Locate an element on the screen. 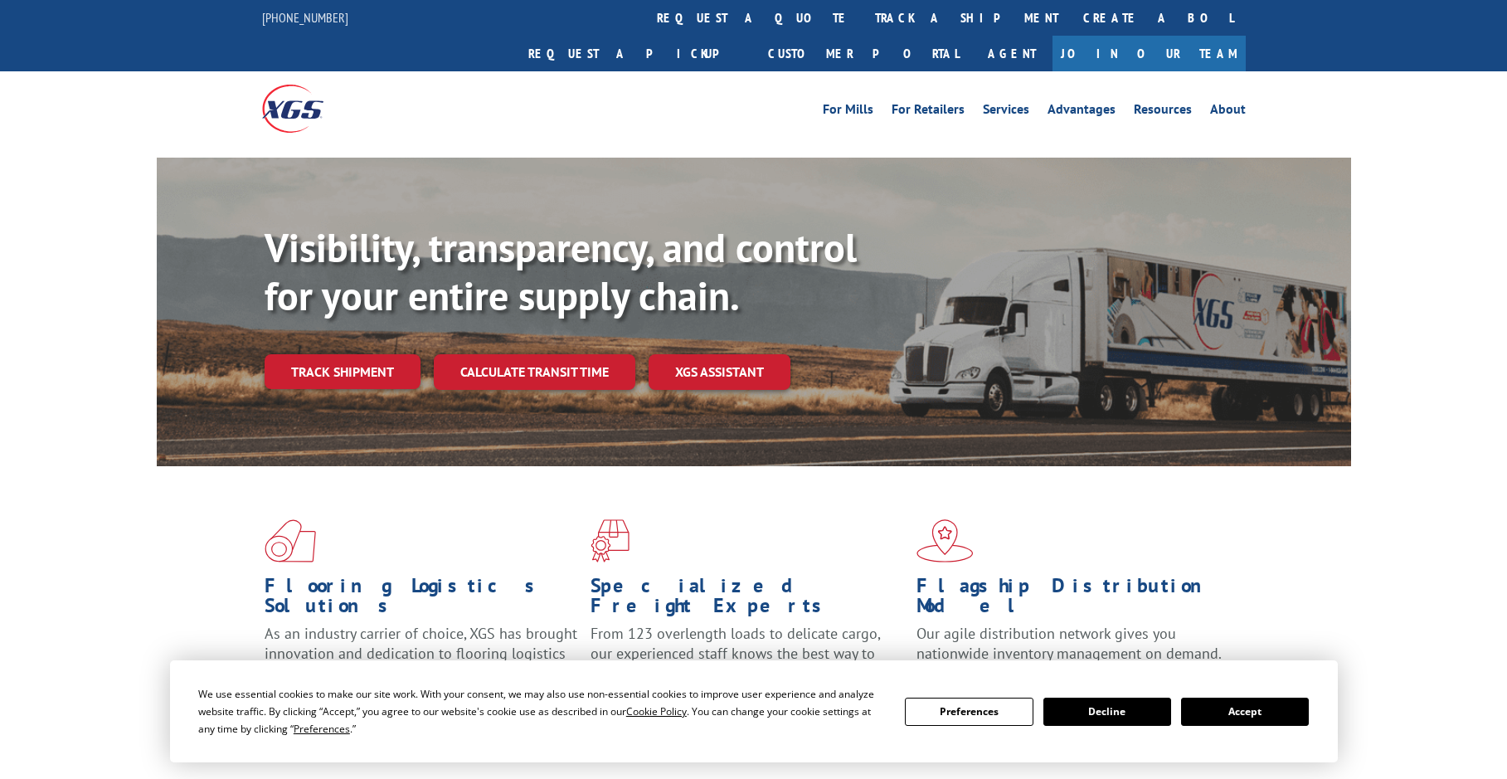  b: Visibility, transparency, and control for your entire supply chain. is located at coordinates (561, 271).